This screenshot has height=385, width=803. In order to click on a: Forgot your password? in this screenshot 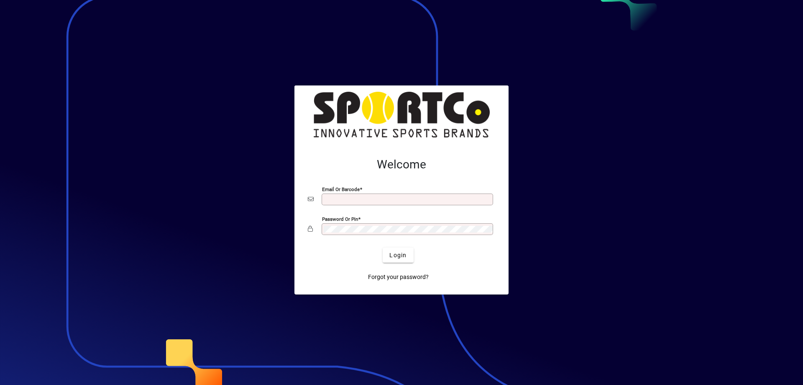, I will do `click(398, 277)`.